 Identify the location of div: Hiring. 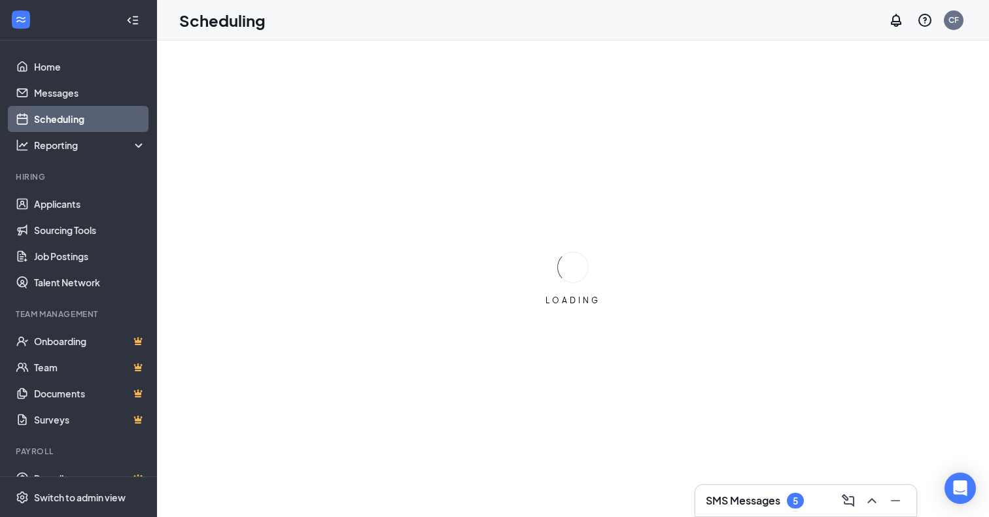
(79, 177).